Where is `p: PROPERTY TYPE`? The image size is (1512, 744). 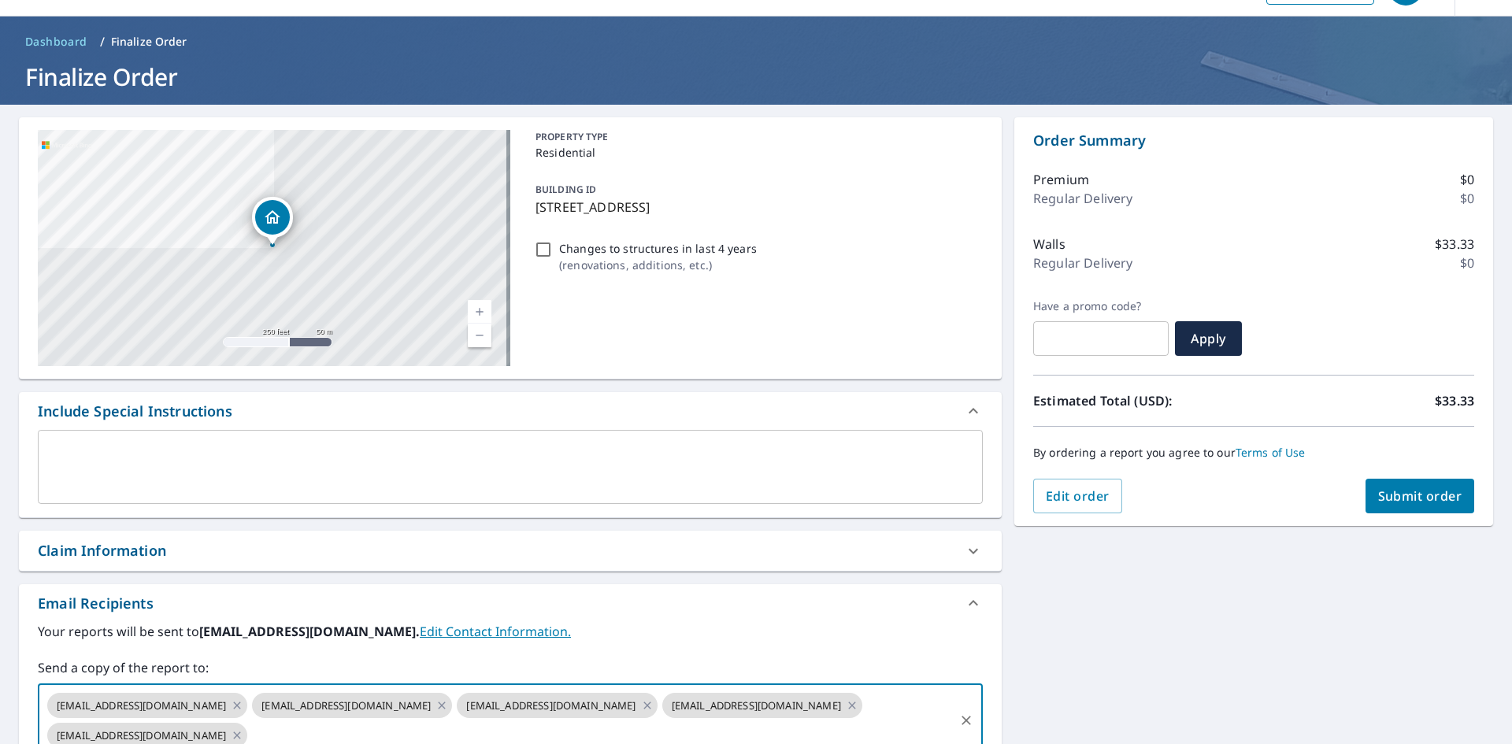 p: PROPERTY TYPE is located at coordinates (756, 137).